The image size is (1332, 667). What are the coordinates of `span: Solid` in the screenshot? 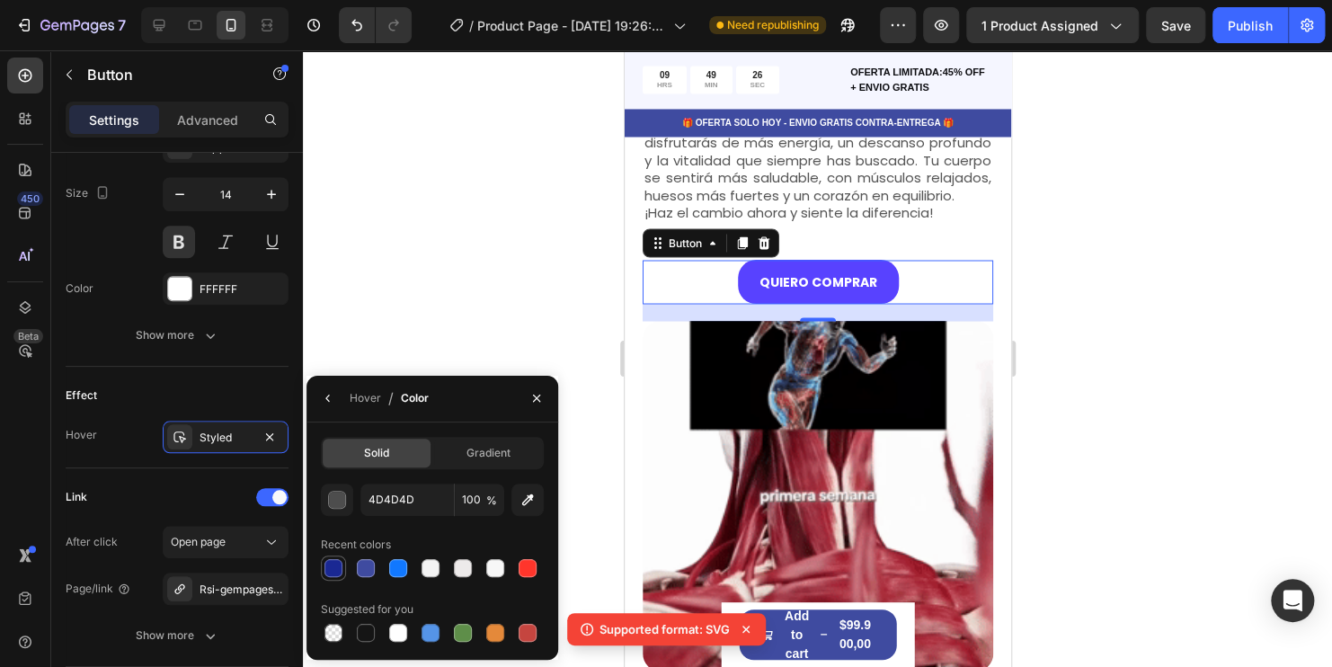 It's located at (376, 453).